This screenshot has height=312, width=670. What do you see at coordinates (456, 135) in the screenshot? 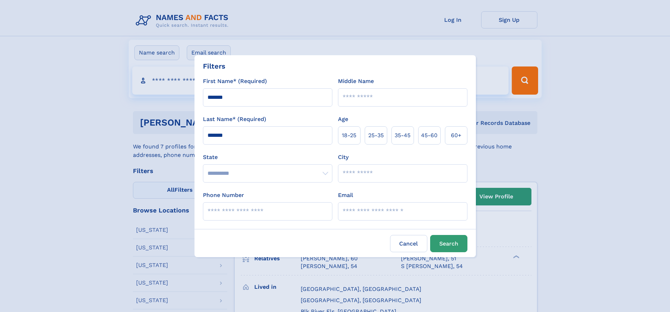
I see `span: 60+` at bounding box center [456, 135].